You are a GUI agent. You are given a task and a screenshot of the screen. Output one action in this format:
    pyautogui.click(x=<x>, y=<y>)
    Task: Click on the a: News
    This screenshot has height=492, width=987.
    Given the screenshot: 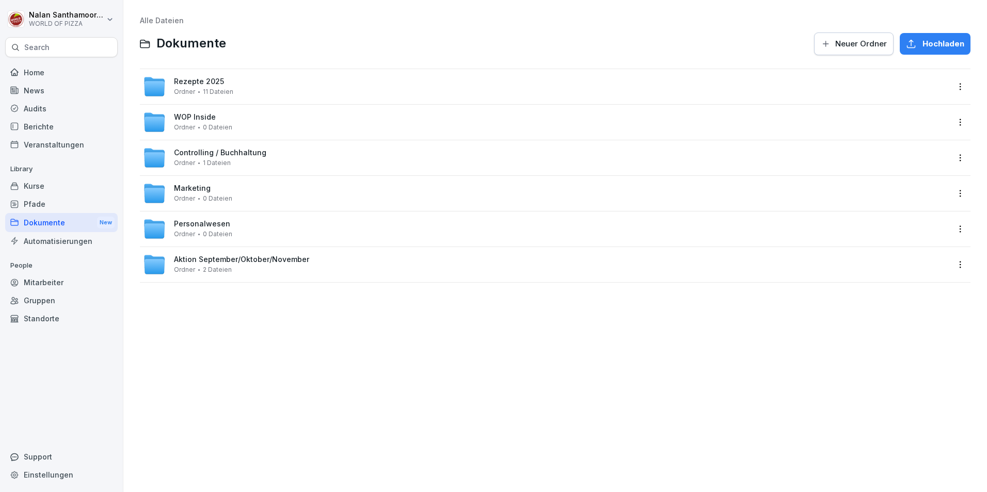 What is the action you would take?
    pyautogui.click(x=61, y=90)
    